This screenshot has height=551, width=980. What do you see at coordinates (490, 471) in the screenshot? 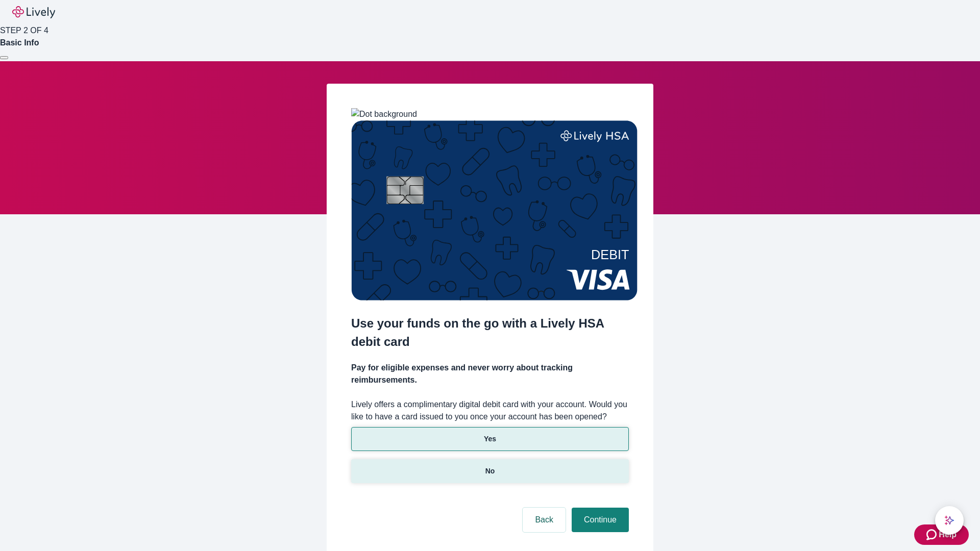
I see `button: No` at bounding box center [490, 471].